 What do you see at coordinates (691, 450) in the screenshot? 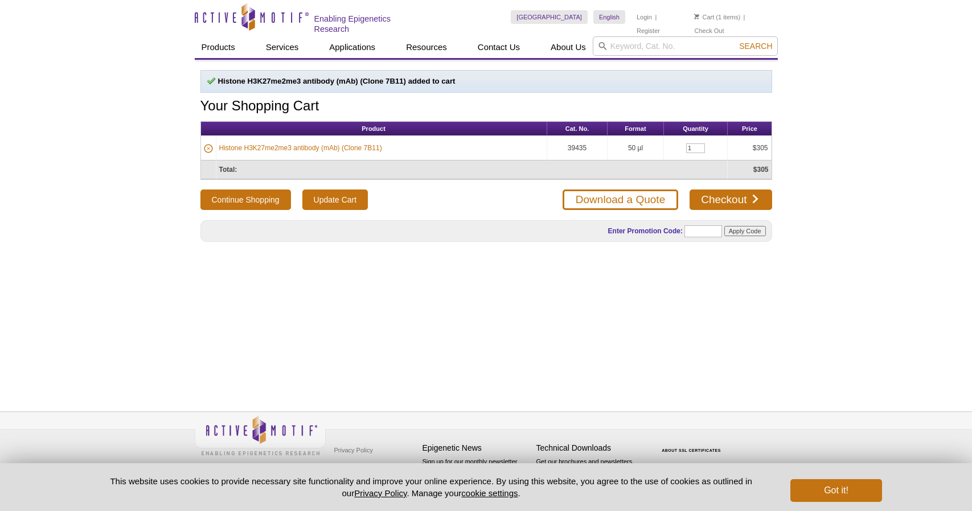
I see `a: ABOUT SSL CERTIFICATES` at bounding box center [691, 450].